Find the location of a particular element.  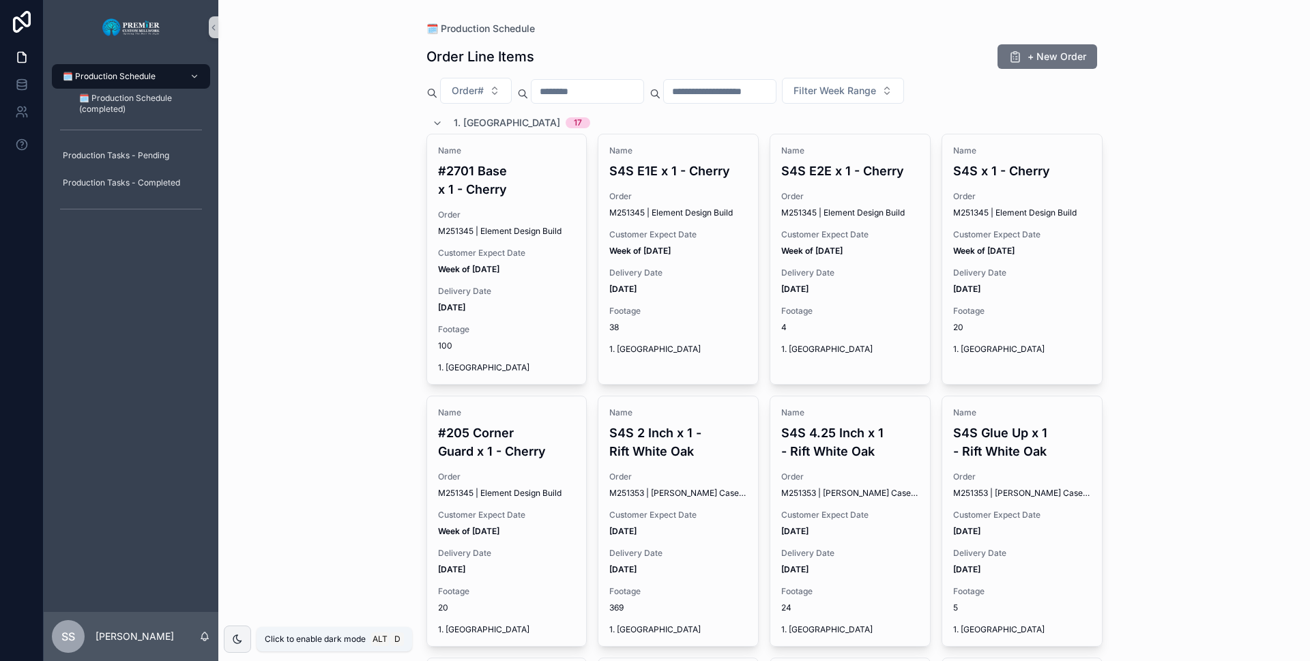

h4: S4S E2E x 1 - Cherry is located at coordinates (850, 171).